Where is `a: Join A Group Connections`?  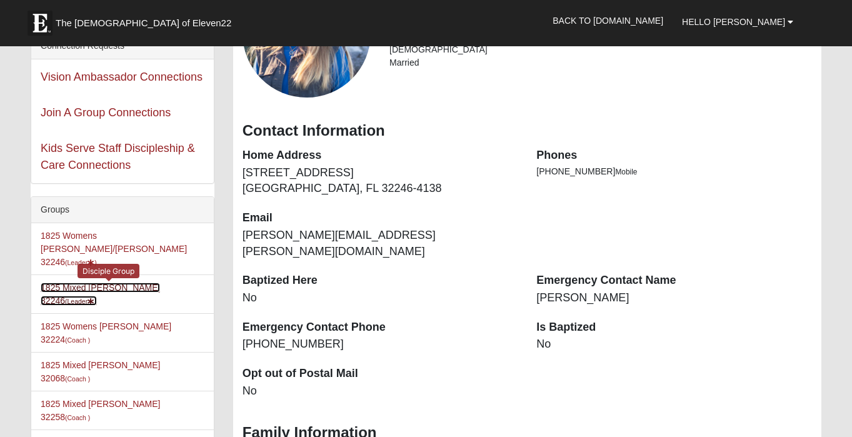 a: Join A Group Connections is located at coordinates (106, 112).